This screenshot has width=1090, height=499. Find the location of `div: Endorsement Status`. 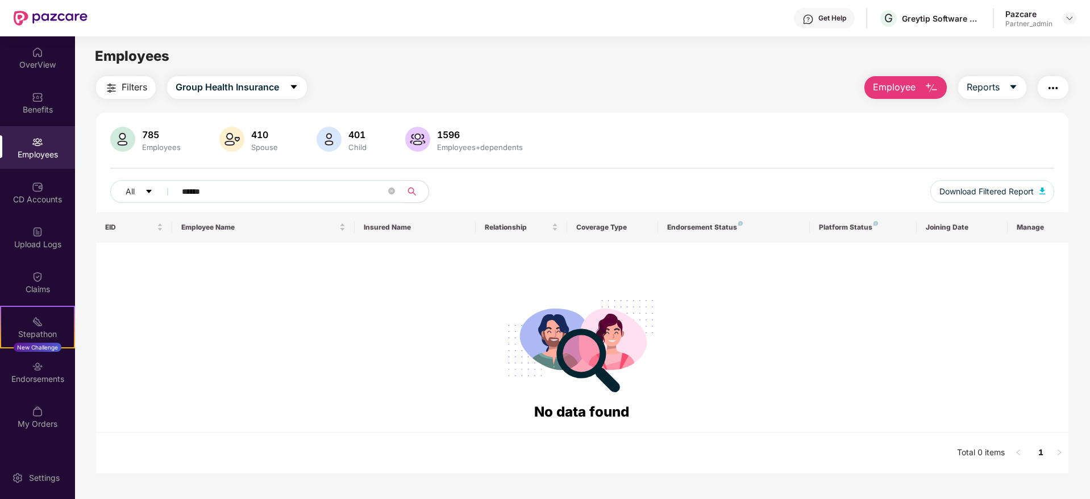

div: Endorsement Status is located at coordinates (734, 227).